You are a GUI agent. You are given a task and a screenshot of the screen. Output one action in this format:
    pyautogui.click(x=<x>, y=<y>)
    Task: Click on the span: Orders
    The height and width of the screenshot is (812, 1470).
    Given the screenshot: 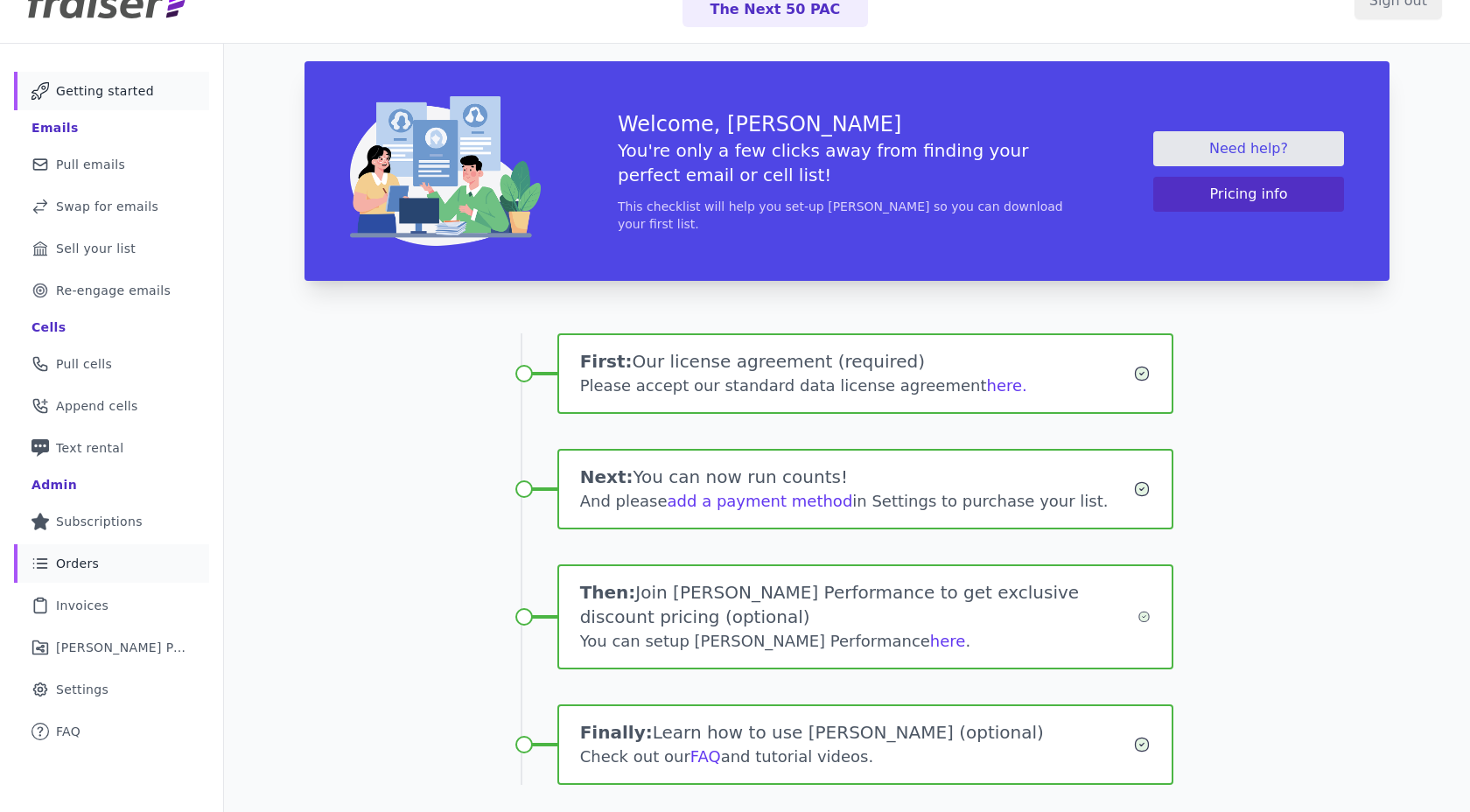 What is the action you would take?
    pyautogui.click(x=77, y=563)
    